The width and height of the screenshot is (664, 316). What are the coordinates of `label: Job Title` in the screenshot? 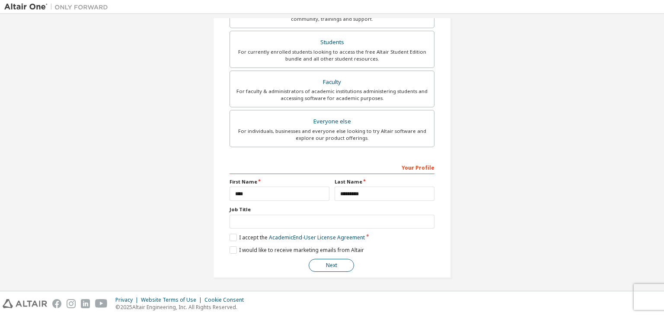 It's located at (332, 209).